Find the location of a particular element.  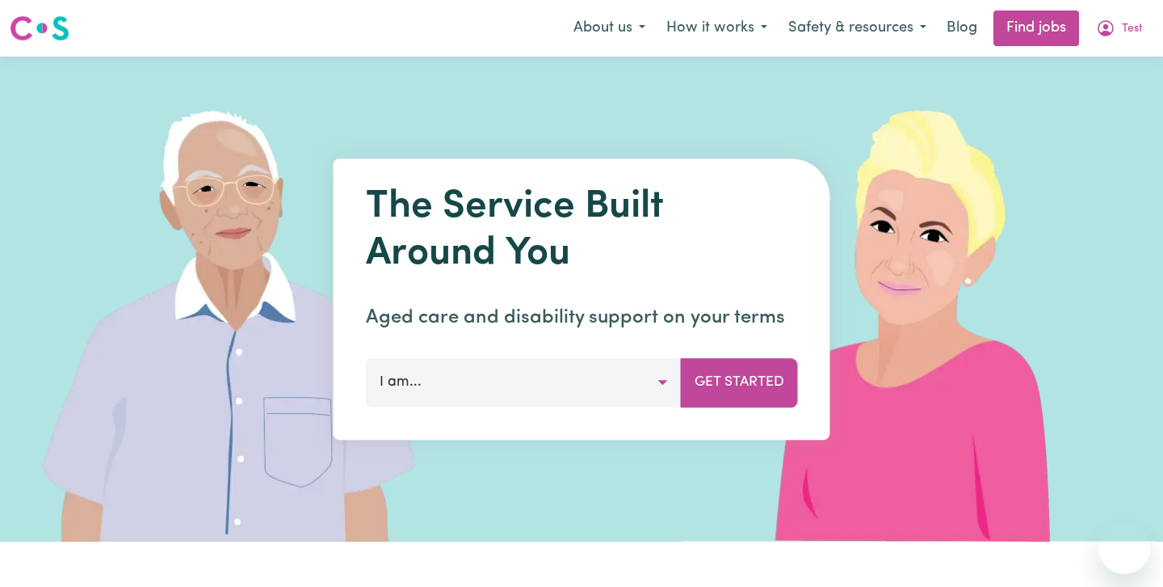

button: Safety & resources is located at coordinates (857, 28).